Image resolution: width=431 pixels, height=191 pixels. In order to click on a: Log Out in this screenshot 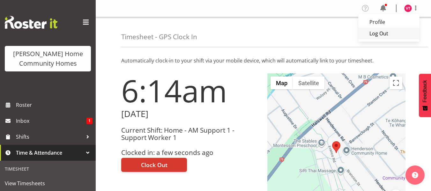, I will do `click(389, 34)`.